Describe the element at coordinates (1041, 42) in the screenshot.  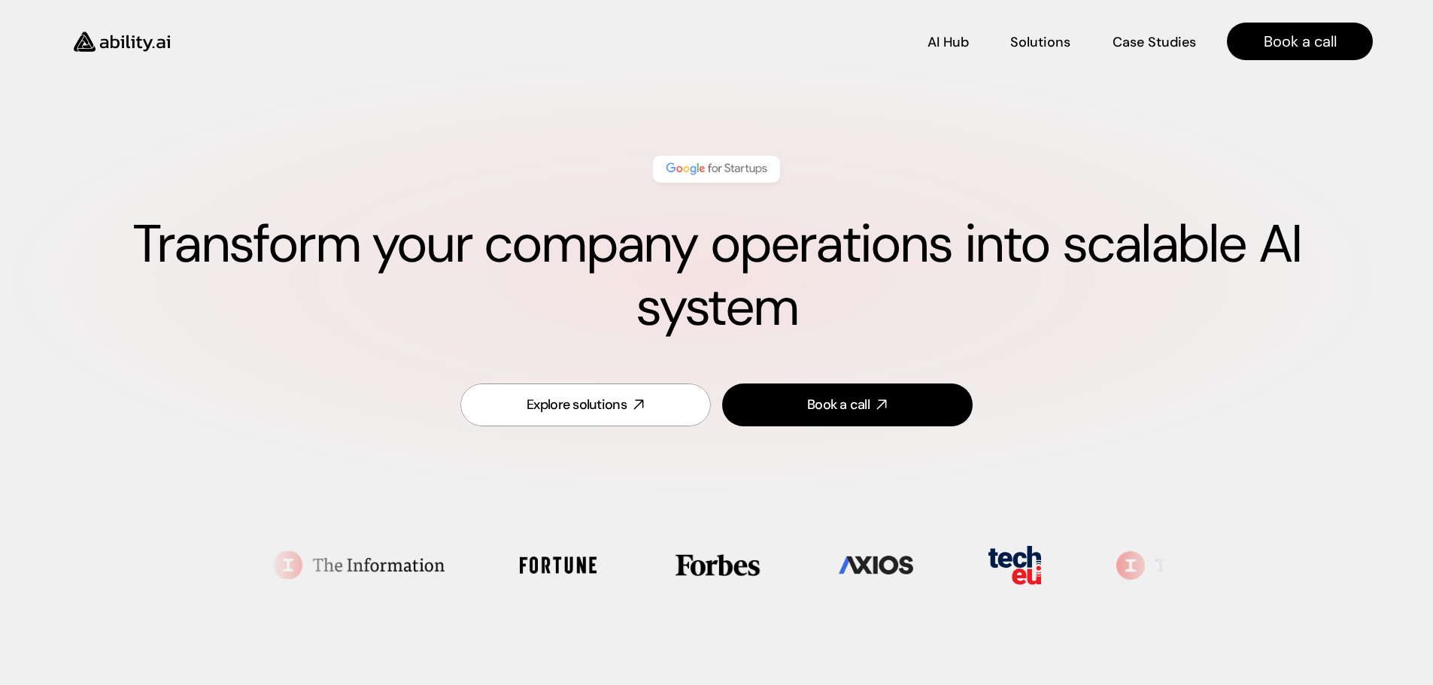
I see `p: Solutions` at that location.